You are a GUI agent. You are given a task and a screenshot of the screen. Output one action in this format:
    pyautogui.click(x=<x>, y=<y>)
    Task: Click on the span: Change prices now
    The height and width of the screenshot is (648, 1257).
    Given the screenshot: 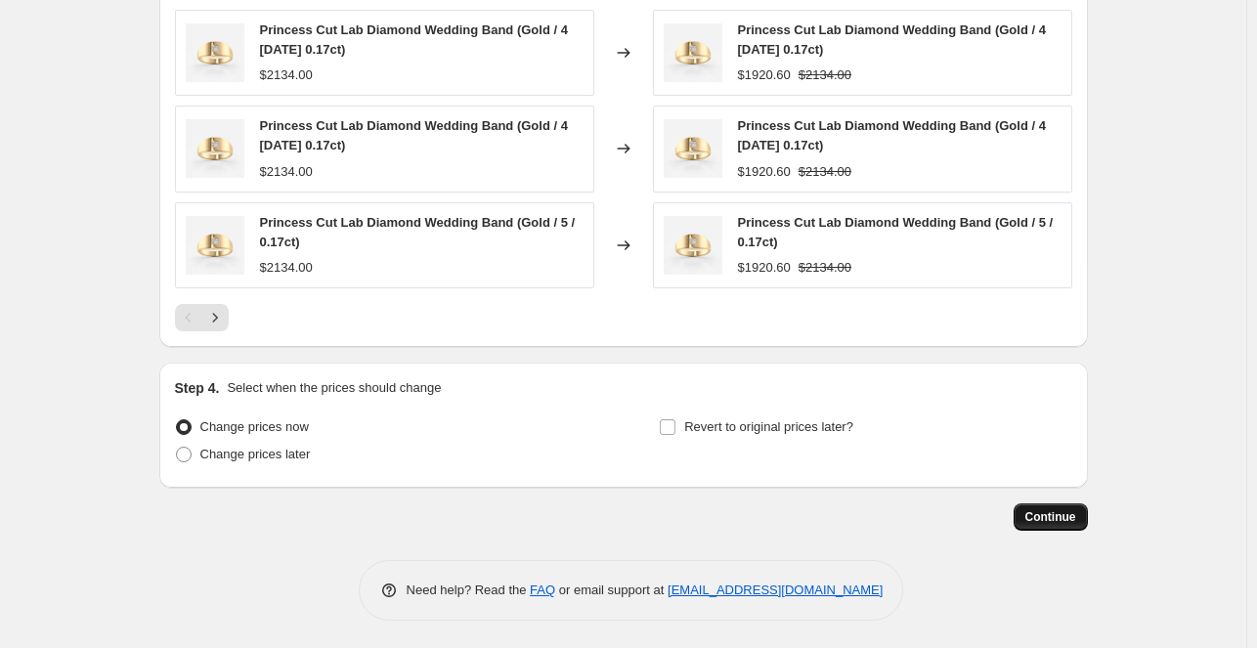 What is the action you would take?
    pyautogui.click(x=254, y=426)
    